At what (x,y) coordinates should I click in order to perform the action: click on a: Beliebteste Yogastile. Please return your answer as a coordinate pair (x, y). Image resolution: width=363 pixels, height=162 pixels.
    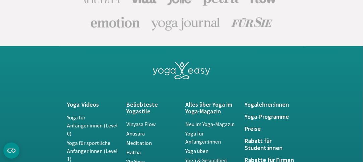
    Looking at the image, I should click on (152, 108).